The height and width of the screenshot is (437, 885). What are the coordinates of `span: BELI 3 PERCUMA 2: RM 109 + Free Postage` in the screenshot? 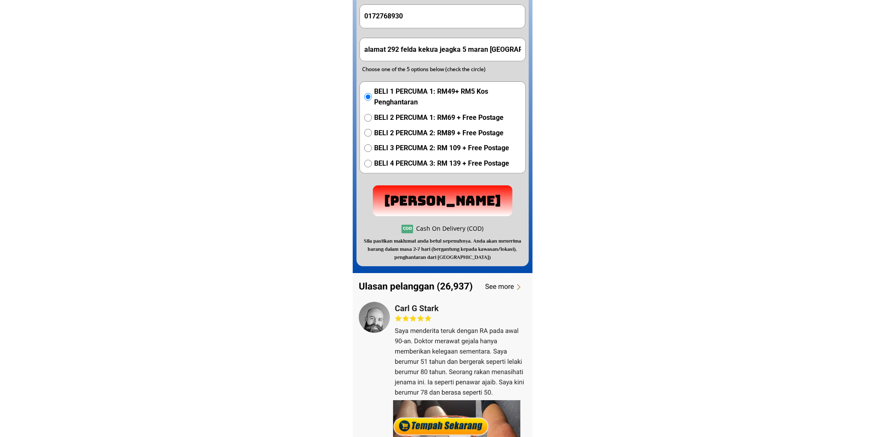 It's located at (447, 148).